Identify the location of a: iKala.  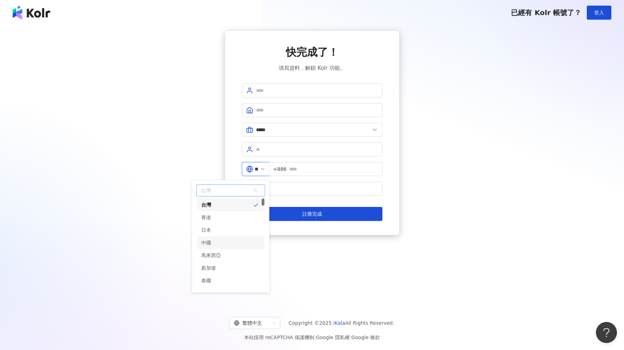
(339, 323).